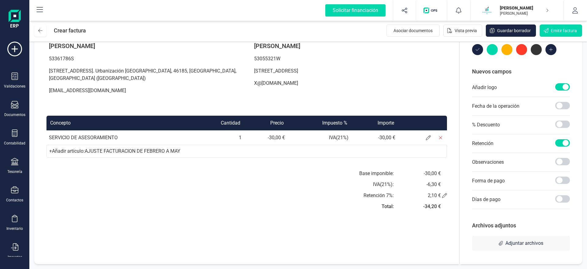 The height and width of the screenshot is (269, 587). Describe the element at coordinates (217, 123) in the screenshot. I see `th: Cantidad` at that location.